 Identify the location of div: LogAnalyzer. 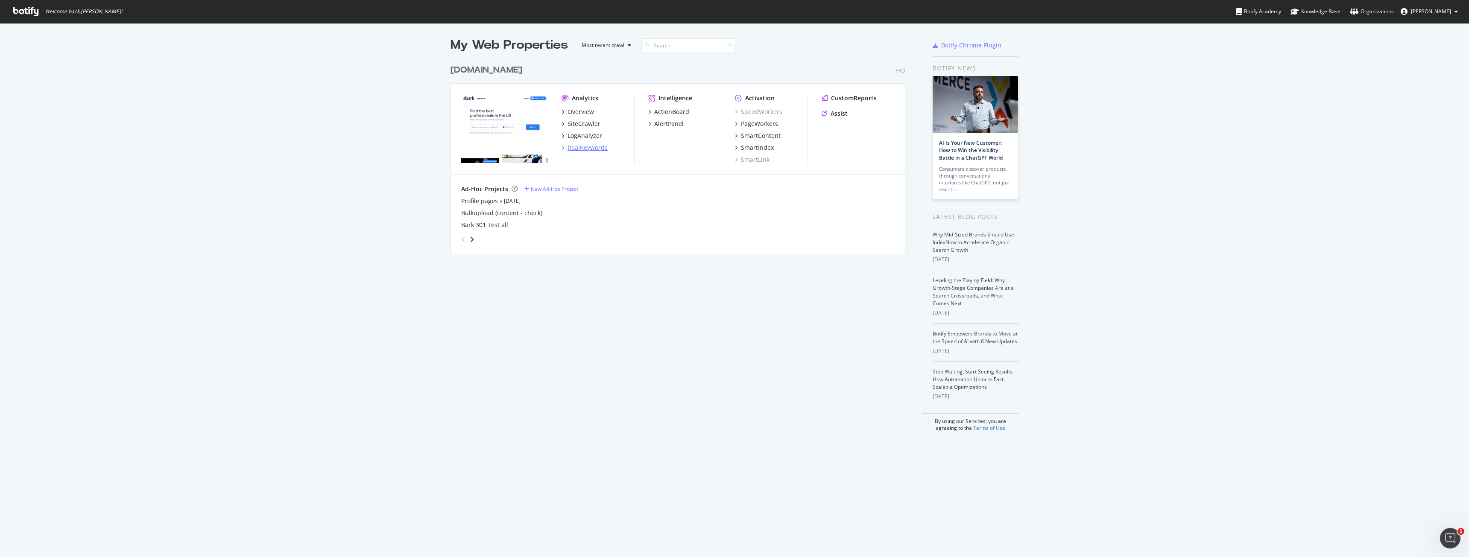
(585, 136).